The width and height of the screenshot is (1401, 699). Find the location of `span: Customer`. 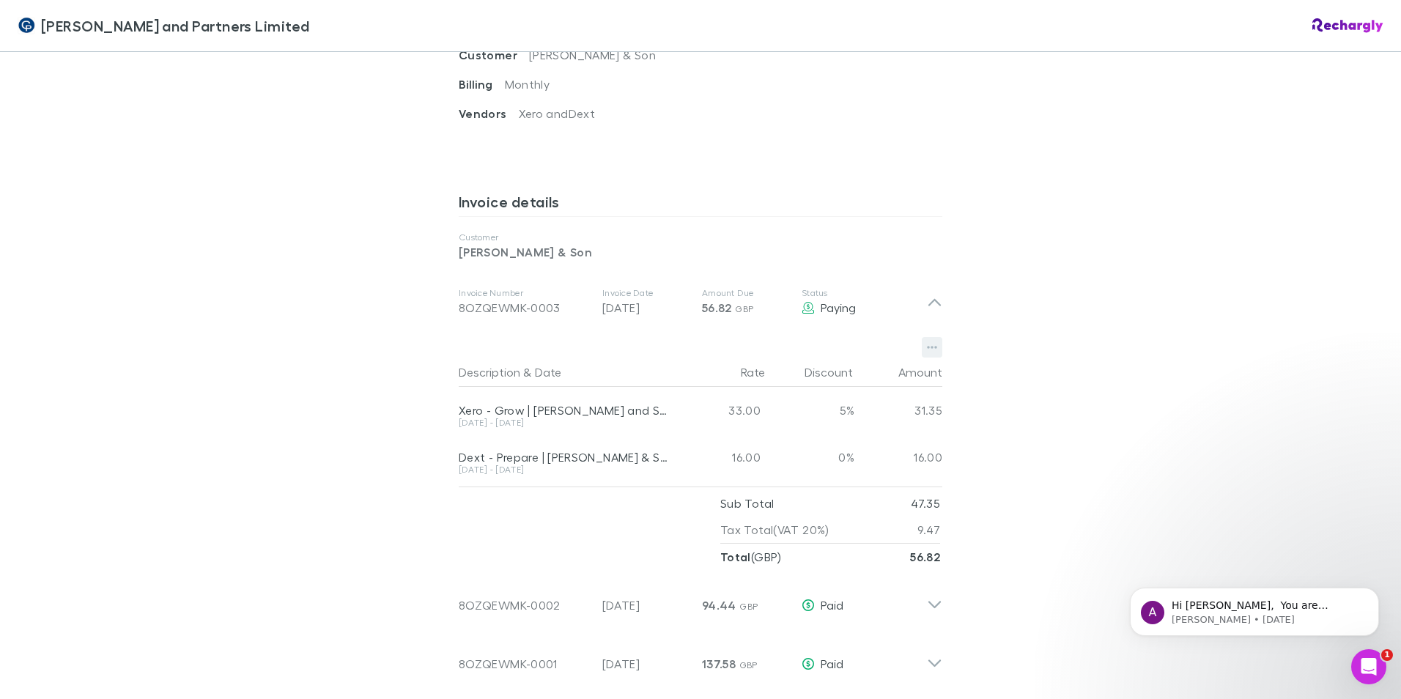

span: Customer is located at coordinates (494, 55).